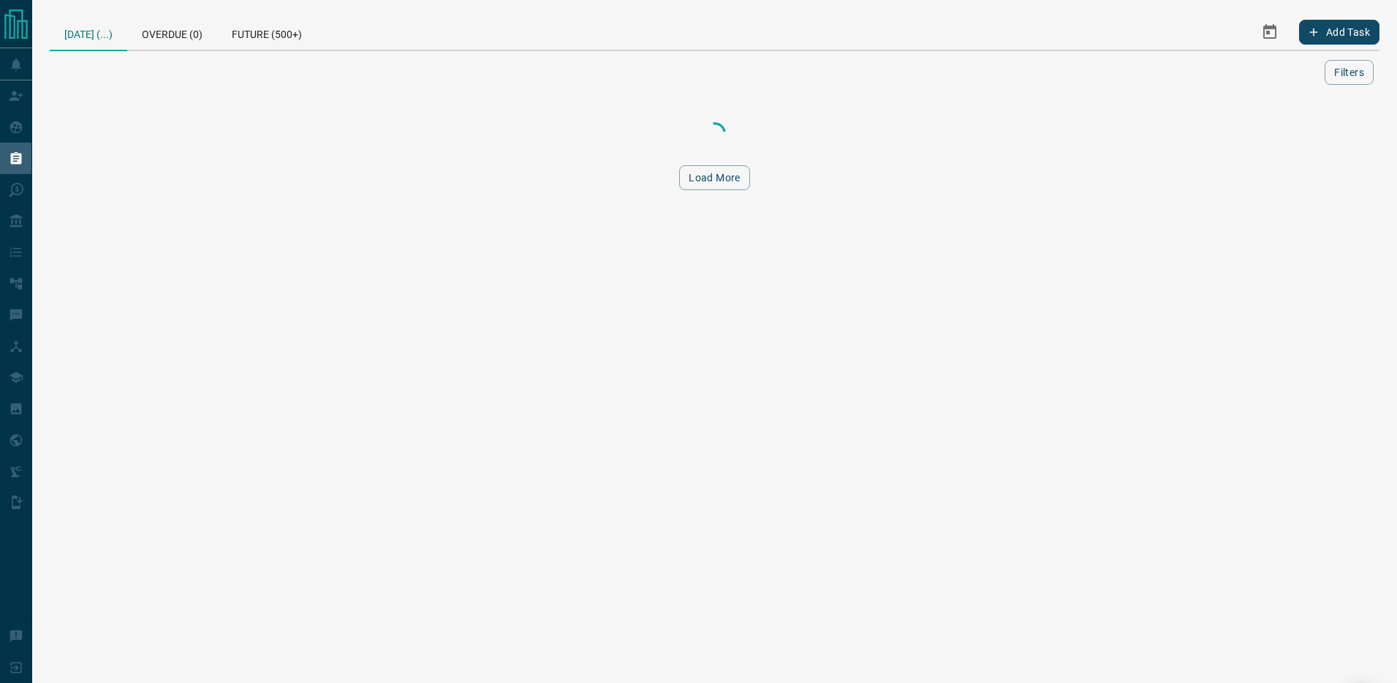  Describe the element at coordinates (1270, 32) in the screenshot. I see `button: Select Date Range` at that location.